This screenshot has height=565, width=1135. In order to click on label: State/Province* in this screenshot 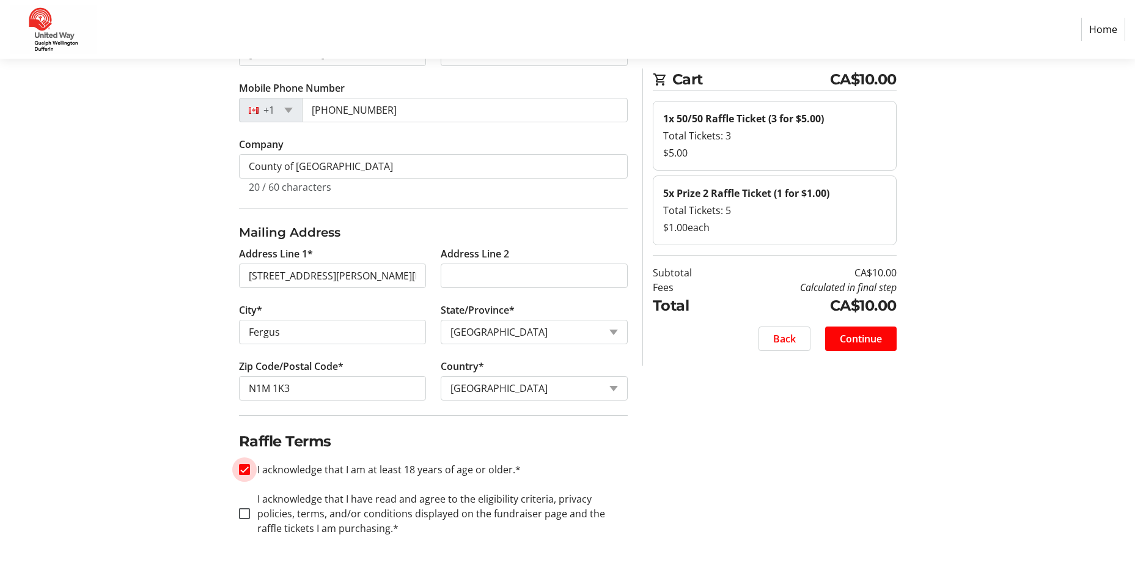, I will do `click(477, 310)`.